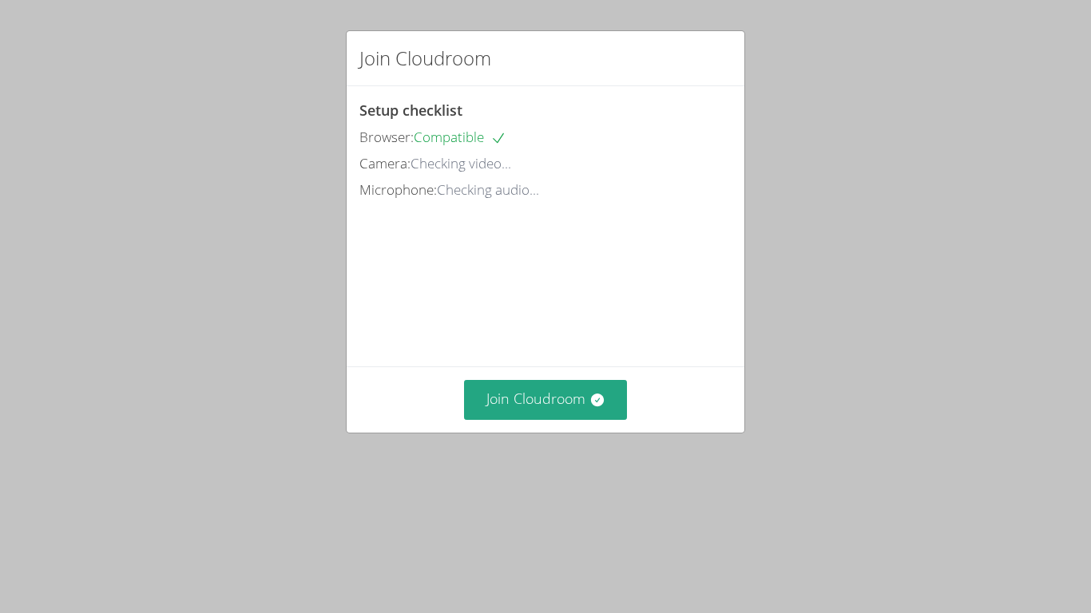  I want to click on span: Checking audio..., so click(488, 189).